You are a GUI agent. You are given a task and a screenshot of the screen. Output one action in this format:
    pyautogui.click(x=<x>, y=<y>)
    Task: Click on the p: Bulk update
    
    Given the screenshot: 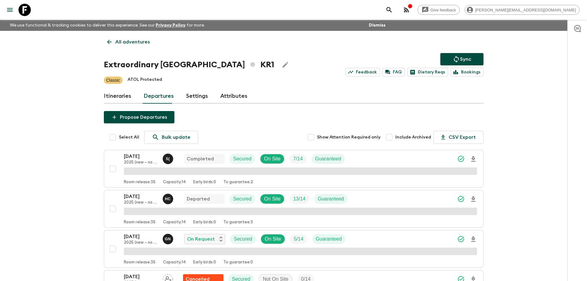 What is the action you would take?
    pyautogui.click(x=176, y=137)
    